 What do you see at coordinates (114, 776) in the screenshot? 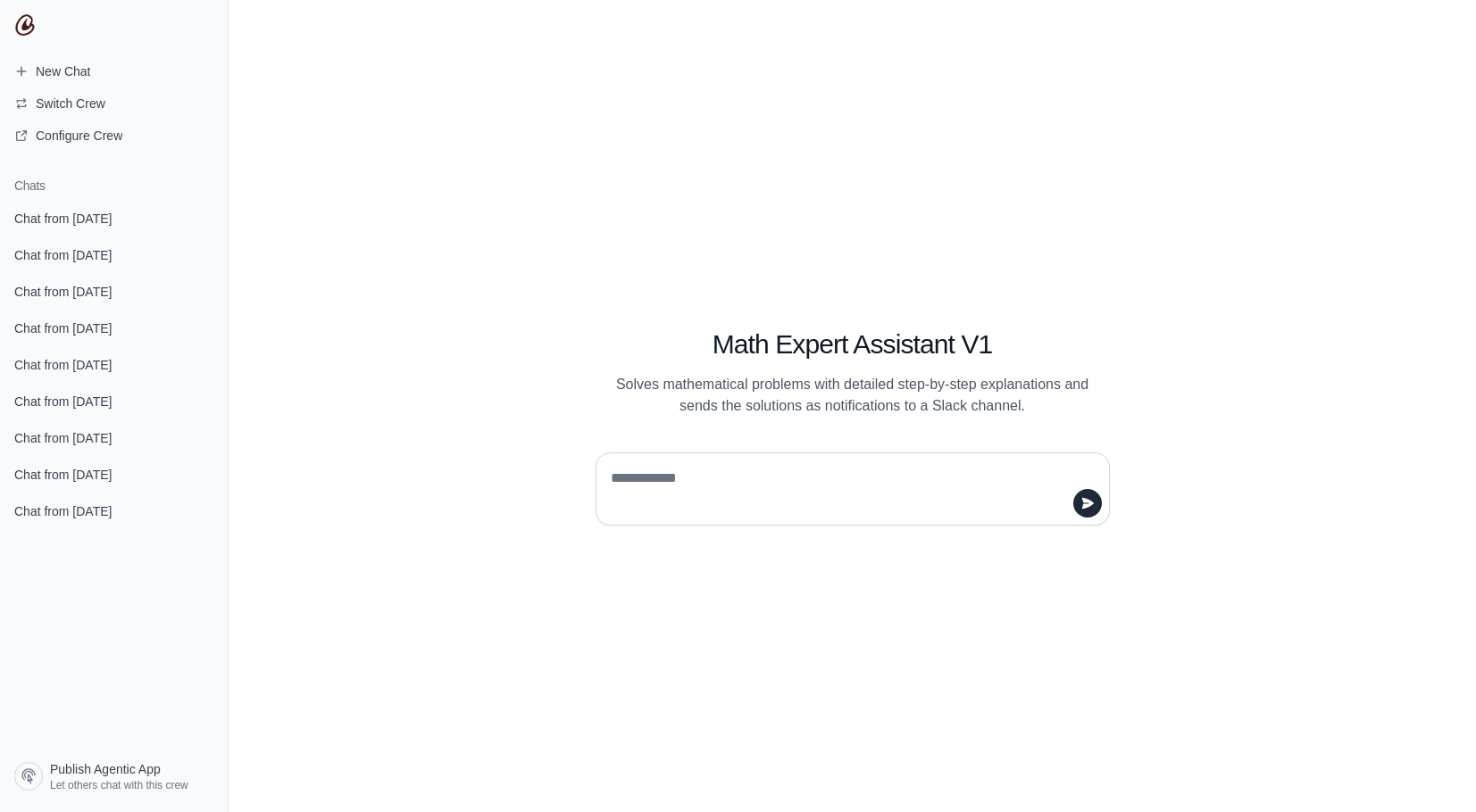
I see `a: Publish Agentic App Let others chat with this crew` at bounding box center [114, 776].